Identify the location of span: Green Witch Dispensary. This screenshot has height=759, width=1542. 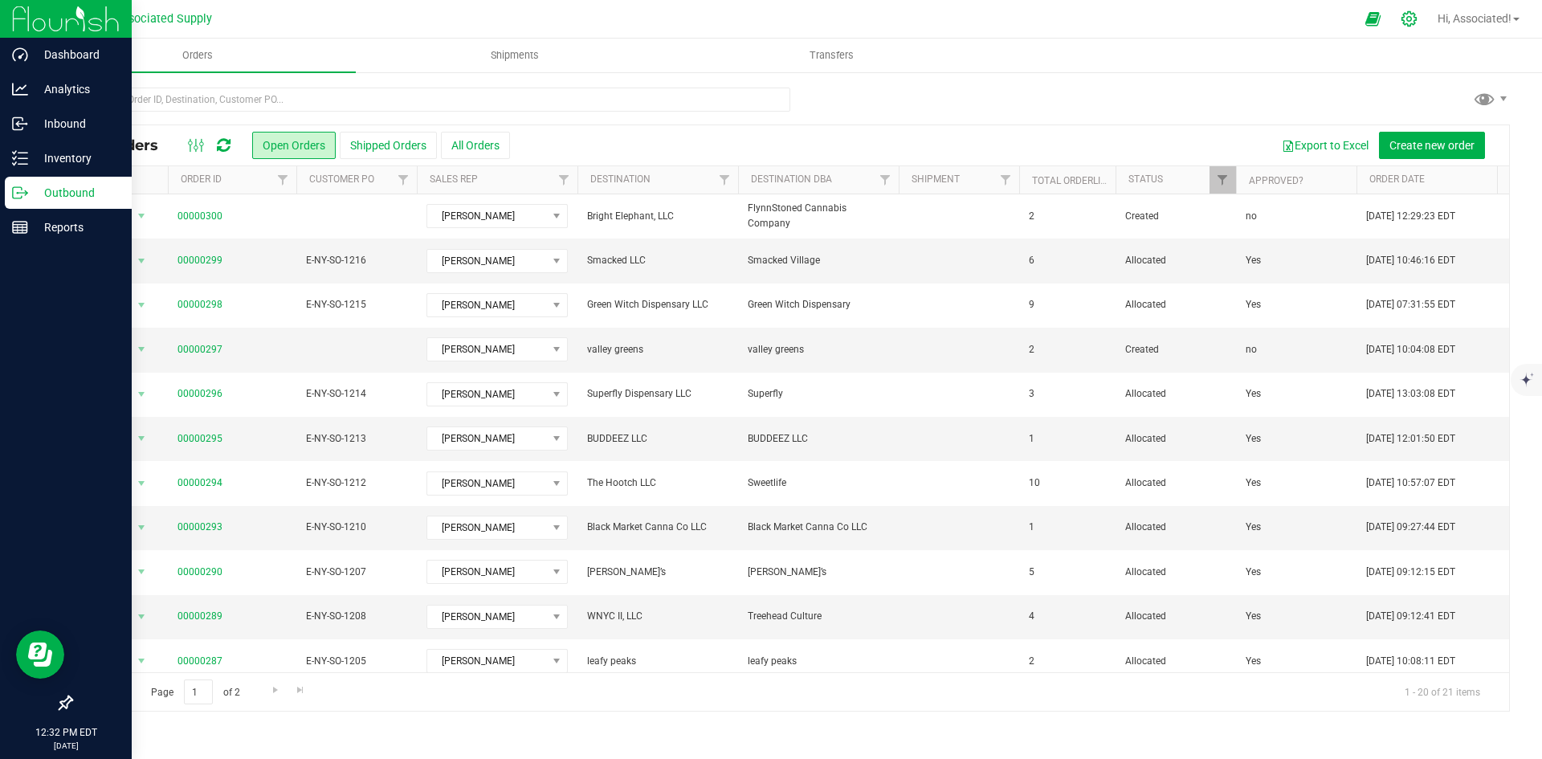
(818, 304).